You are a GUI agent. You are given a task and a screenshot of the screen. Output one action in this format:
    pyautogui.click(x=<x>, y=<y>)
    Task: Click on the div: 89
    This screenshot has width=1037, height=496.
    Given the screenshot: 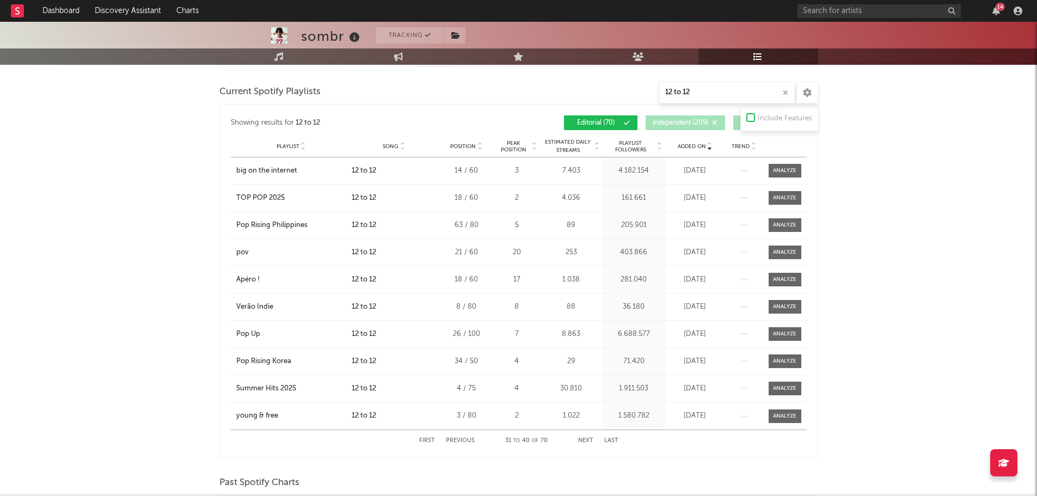 What is the action you would take?
    pyautogui.click(x=571, y=225)
    